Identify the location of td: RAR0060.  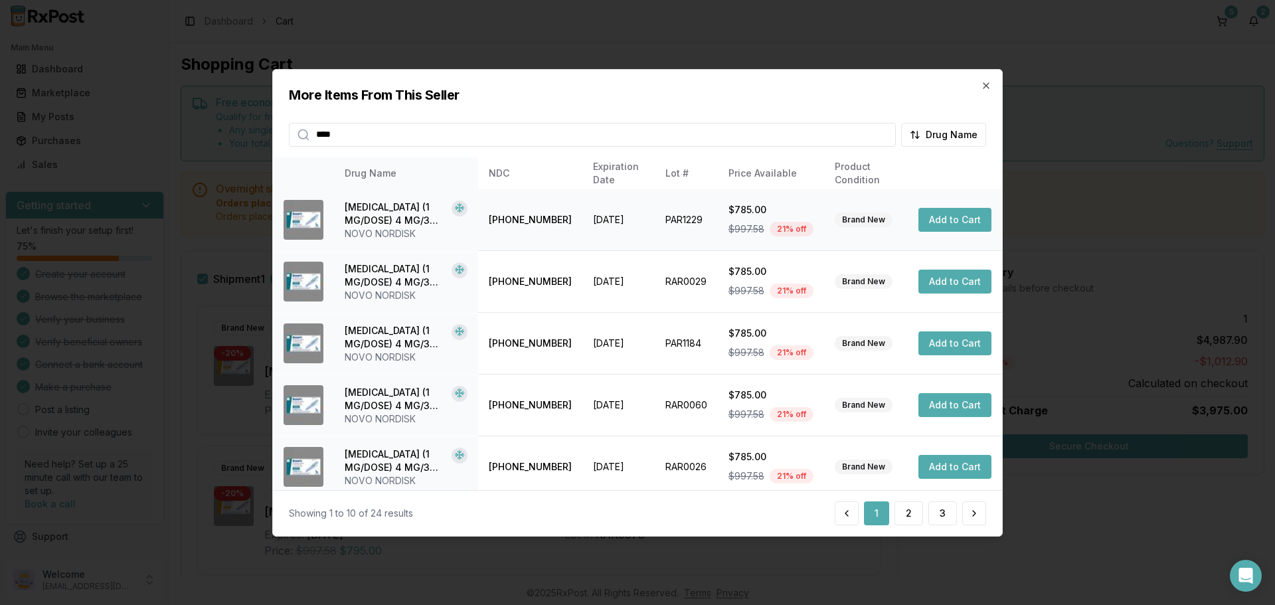
(686, 404).